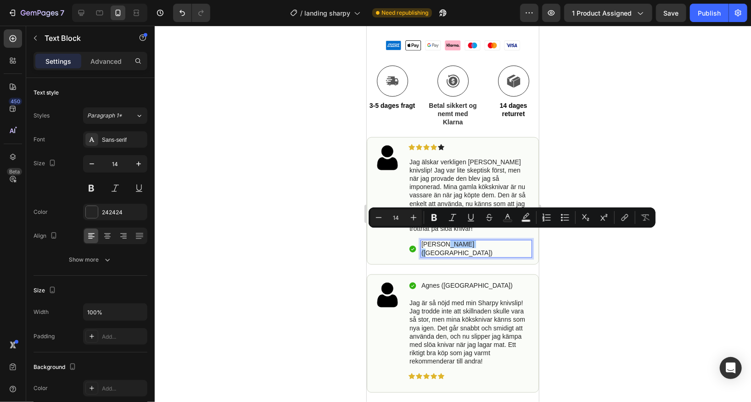 This screenshot has height=402, width=751. I want to click on div: Width, so click(41, 312).